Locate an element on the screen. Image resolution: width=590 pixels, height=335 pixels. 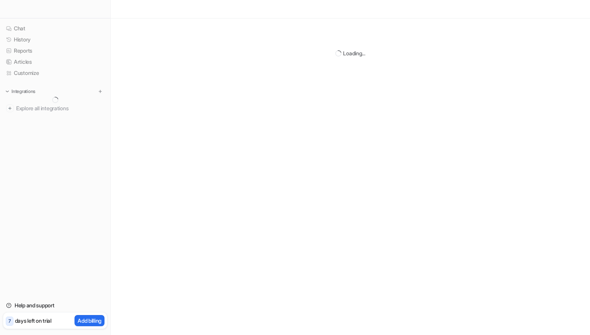
a: Customize is located at coordinates (55, 73).